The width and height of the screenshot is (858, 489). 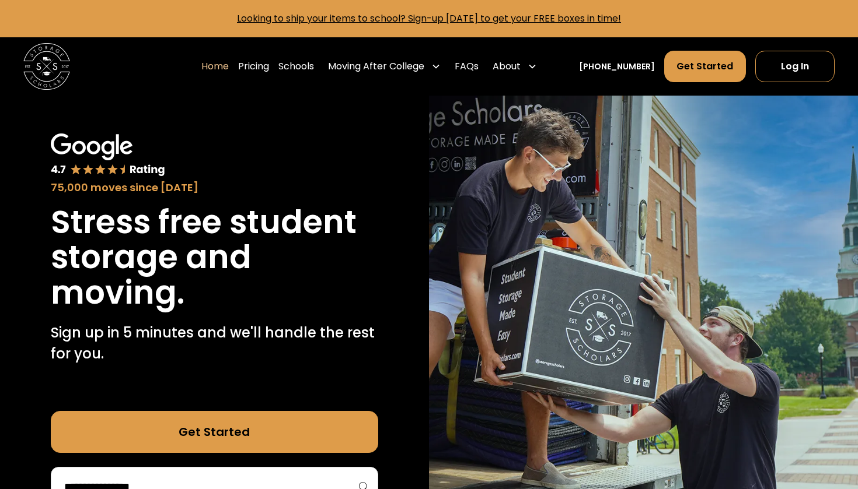 What do you see at coordinates (466, 67) in the screenshot?
I see `a: FAQs` at bounding box center [466, 67].